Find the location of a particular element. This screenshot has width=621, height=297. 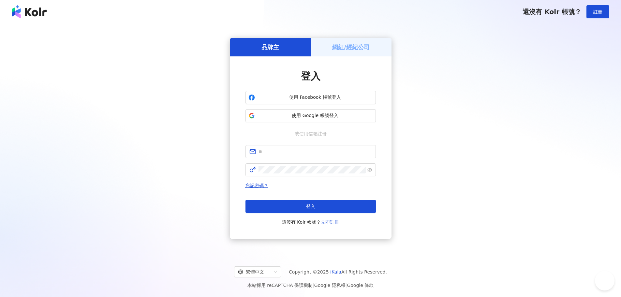

img: logo is located at coordinates (29, 12).